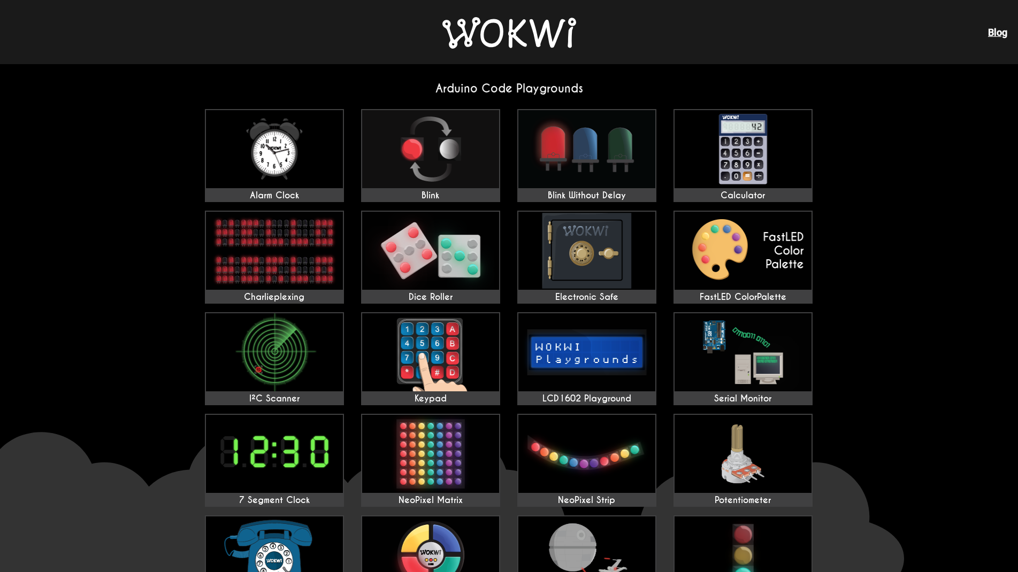 This screenshot has width=1018, height=572. What do you see at coordinates (587, 399) in the screenshot?
I see `div: LCD1602 Playground` at bounding box center [587, 399].